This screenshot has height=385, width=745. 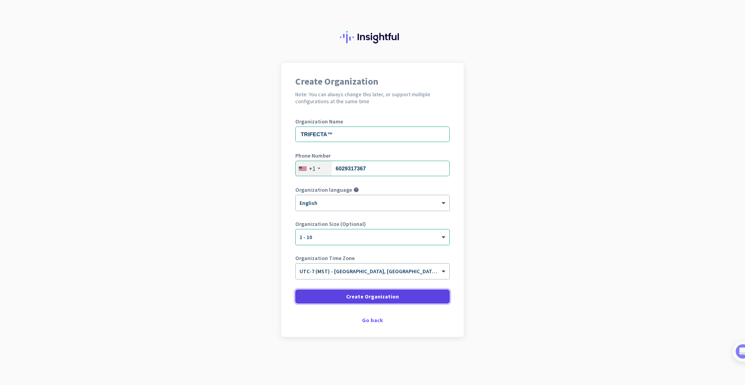 I want to click on input: 201-555-0123, so click(x=372, y=168).